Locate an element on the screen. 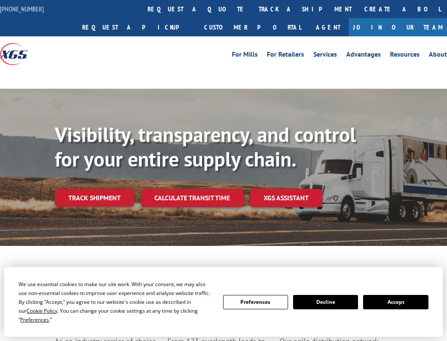 The height and width of the screenshot is (341, 447). b: Visibility, transparency, and control for your entire supply chain. is located at coordinates (206, 146).